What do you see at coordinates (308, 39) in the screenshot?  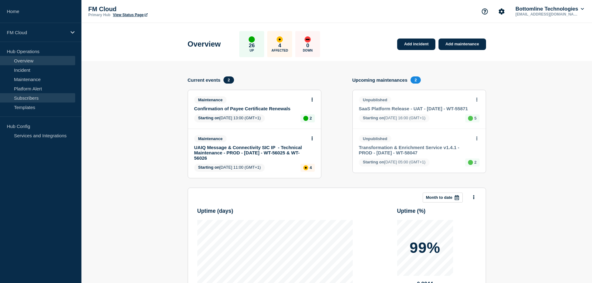 I see `div: down` at bounding box center [308, 39].